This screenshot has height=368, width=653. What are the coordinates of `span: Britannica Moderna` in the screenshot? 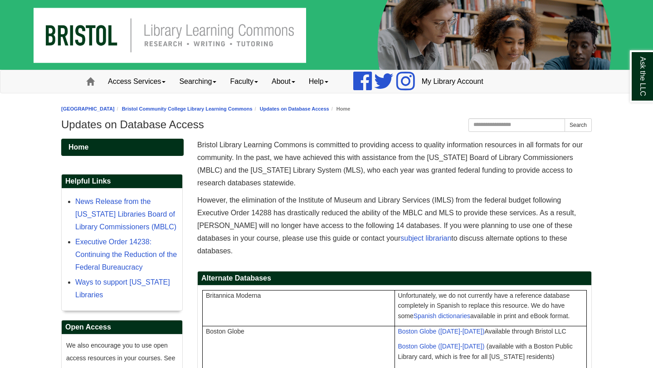 It's located at (233, 295).